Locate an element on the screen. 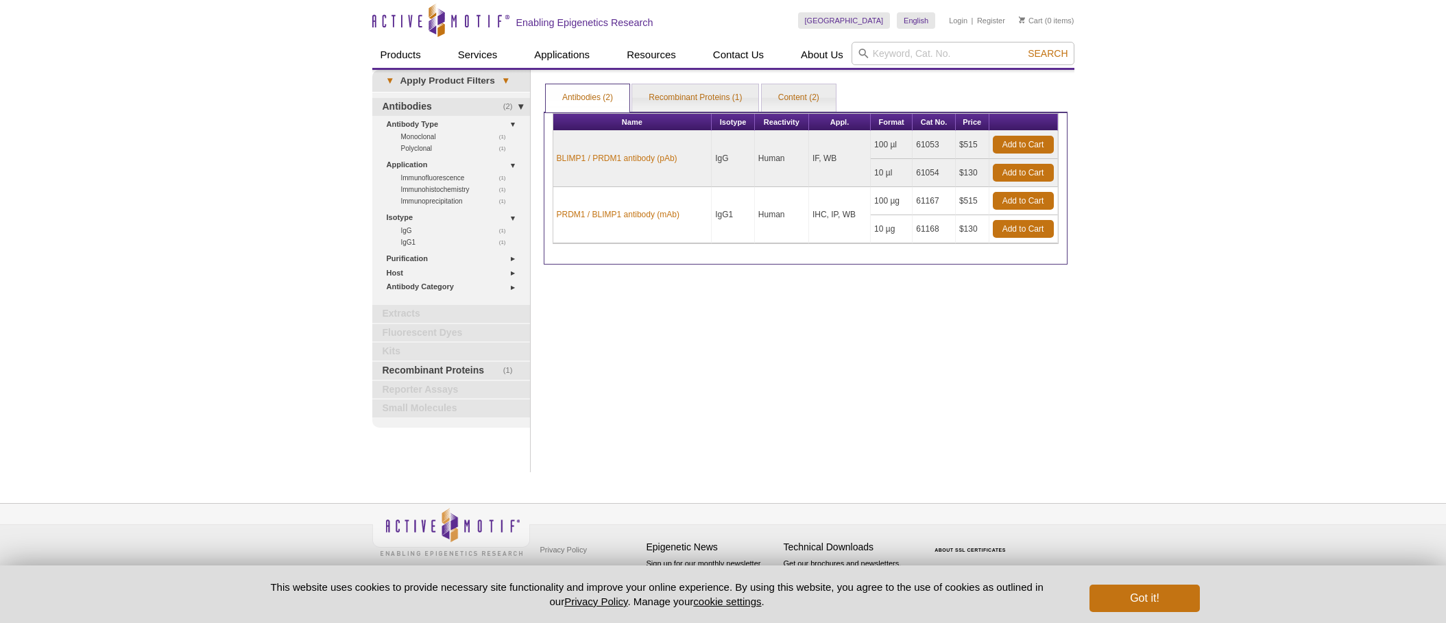 Image resolution: width=1446 pixels, height=623 pixels. td: 61168 is located at coordinates (934, 229).